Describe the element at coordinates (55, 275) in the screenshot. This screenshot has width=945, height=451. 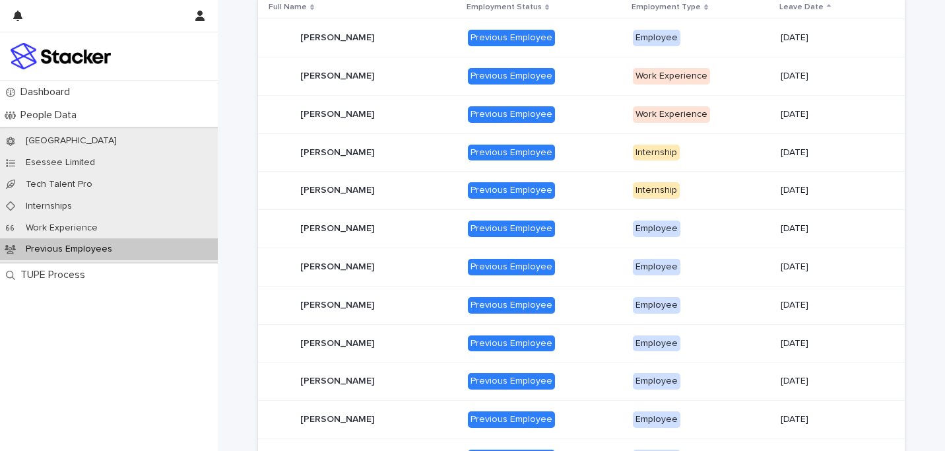
I see `p: TUPE Process` at that location.